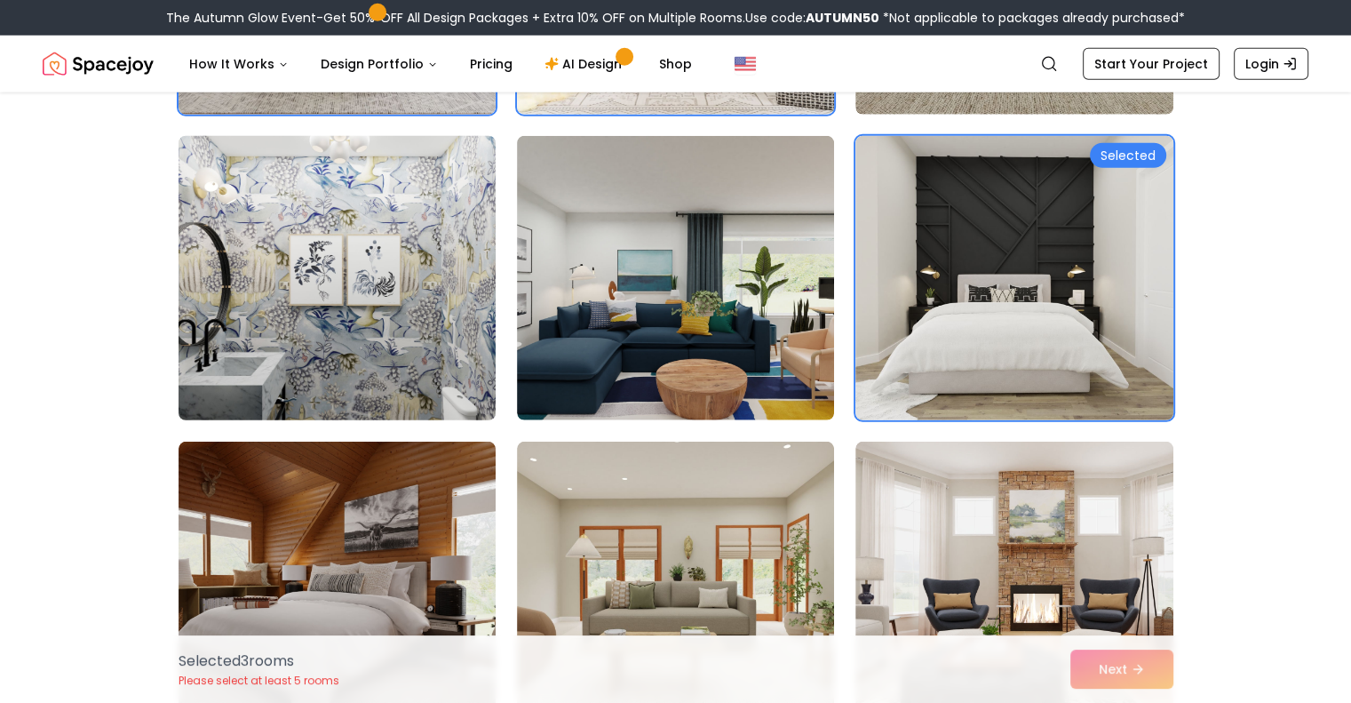 This screenshot has height=703, width=1351. Describe the element at coordinates (1014, 278) in the screenshot. I see `img: Room room-51` at that location.